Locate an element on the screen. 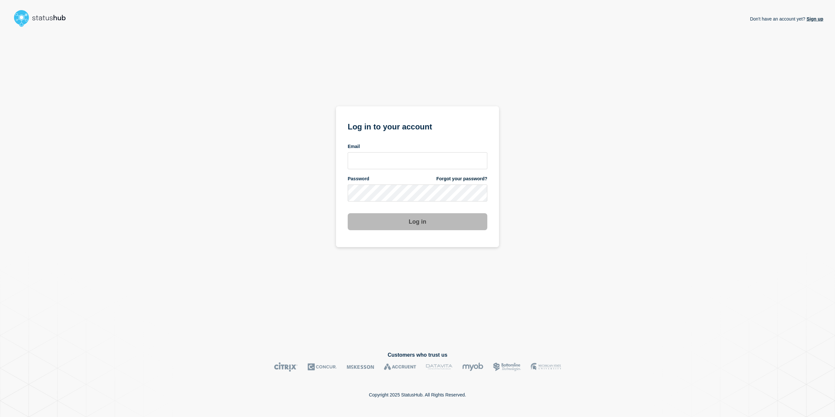 The image size is (835, 417). a: Forgot your password? is located at coordinates (462, 179).